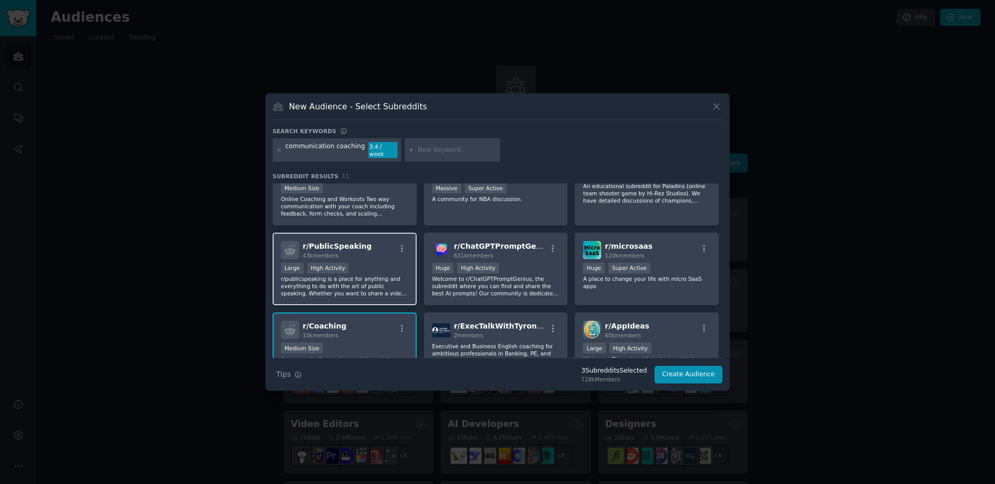 The height and width of the screenshot is (484, 995). What do you see at coordinates (592, 329) in the screenshot?
I see `img: AppIdeas` at bounding box center [592, 329].